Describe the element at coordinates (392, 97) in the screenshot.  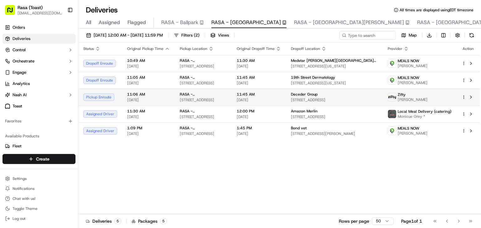
I see `img: zifty-logo-trans-sq.png` at that location.